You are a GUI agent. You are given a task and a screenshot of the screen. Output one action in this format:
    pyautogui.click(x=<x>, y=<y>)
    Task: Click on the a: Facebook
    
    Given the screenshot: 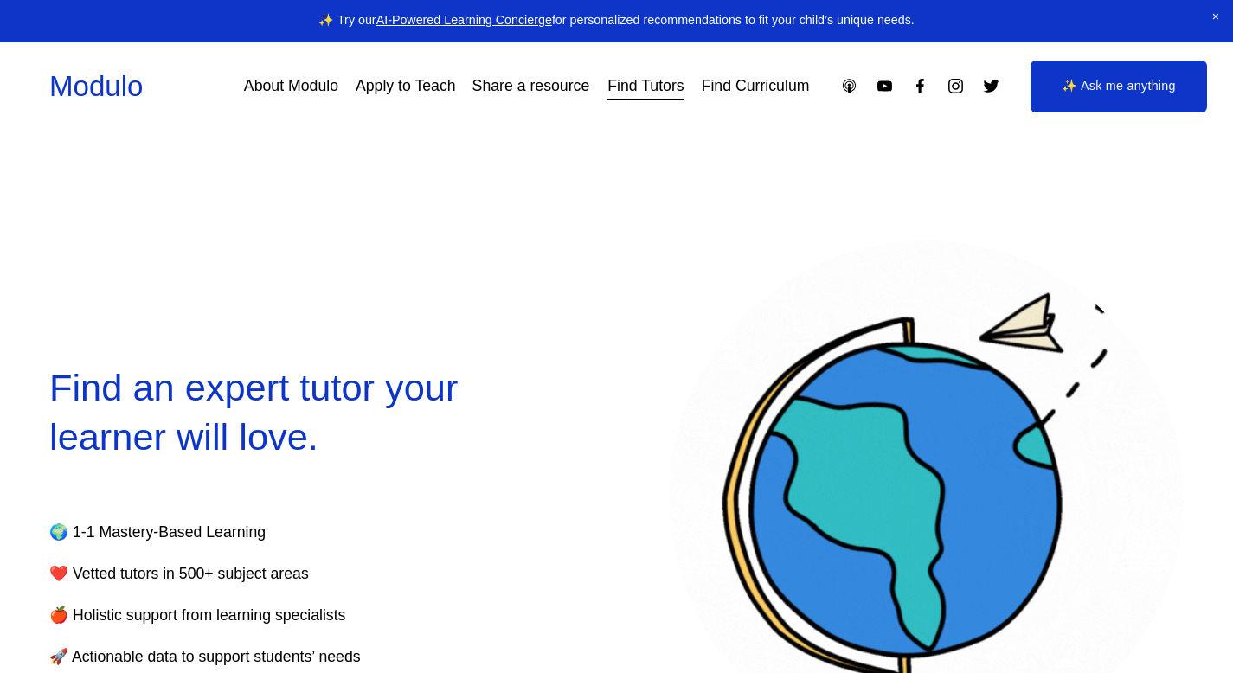 What is the action you would take?
    pyautogui.click(x=919, y=86)
    